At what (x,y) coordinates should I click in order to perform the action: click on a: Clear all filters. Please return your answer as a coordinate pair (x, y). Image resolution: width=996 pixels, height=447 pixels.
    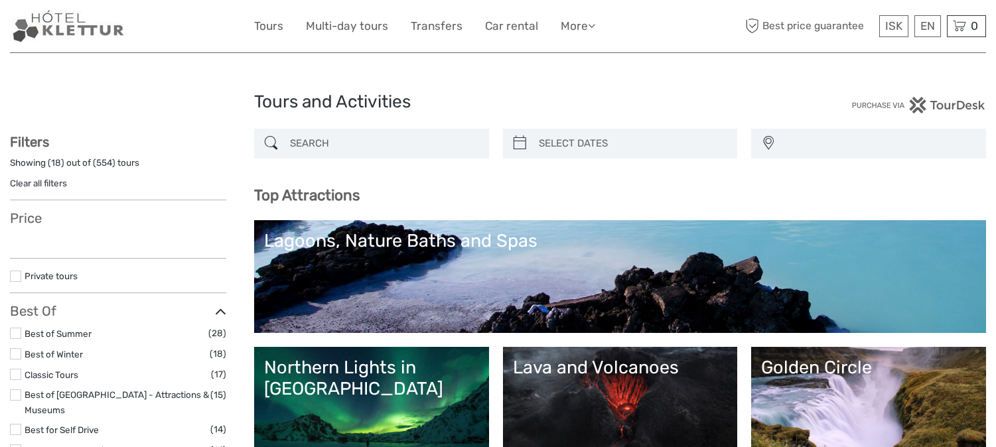
    Looking at the image, I should click on (38, 183).